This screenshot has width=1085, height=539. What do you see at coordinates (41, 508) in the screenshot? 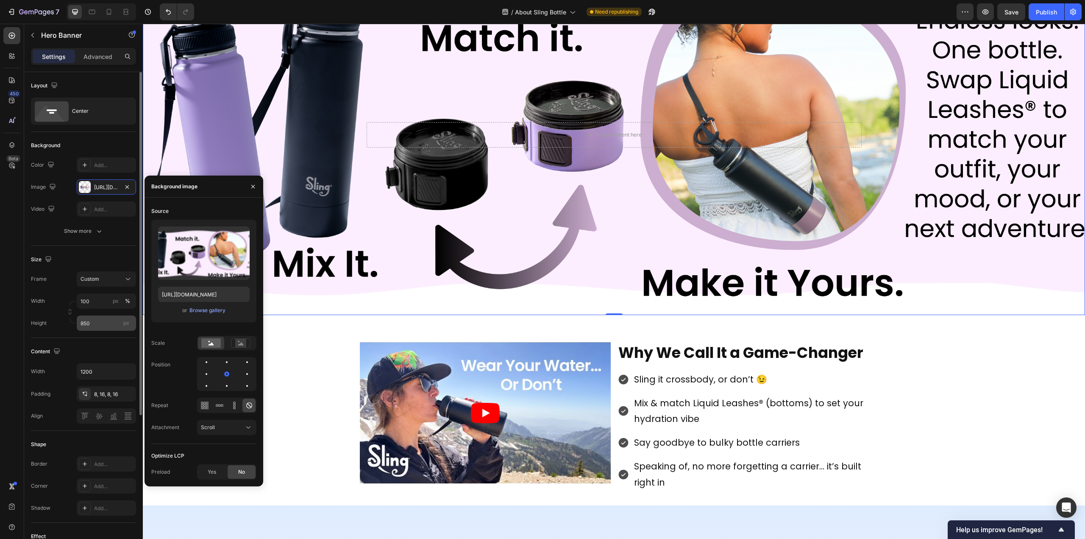
I see `div: Shadow` at bounding box center [41, 508].